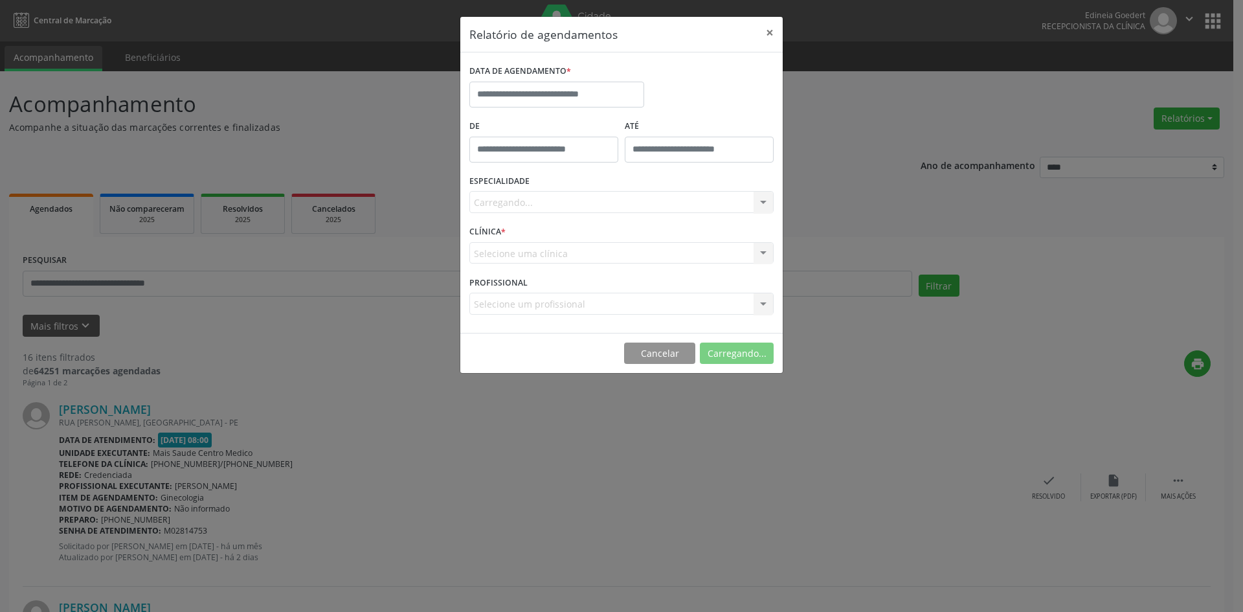 Image resolution: width=1243 pixels, height=612 pixels. What do you see at coordinates (487, 232) in the screenshot?
I see `label: CLÍNICA` at bounding box center [487, 232].